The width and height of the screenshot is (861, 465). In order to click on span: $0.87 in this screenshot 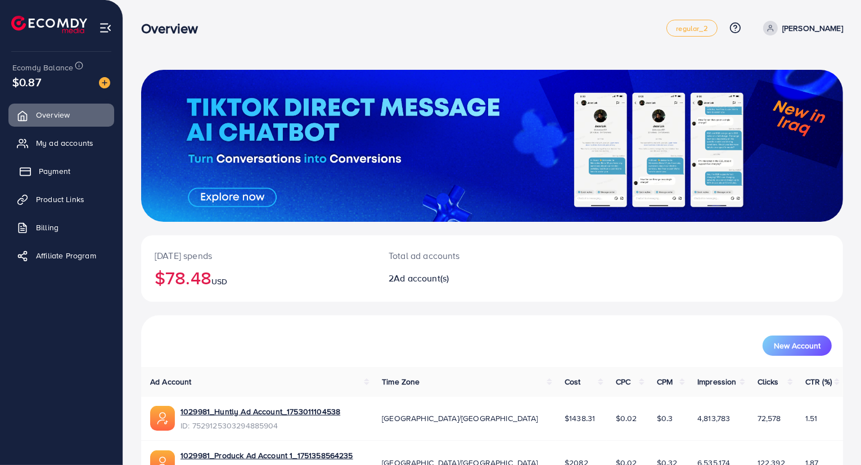, I will do `click(26, 82)`.